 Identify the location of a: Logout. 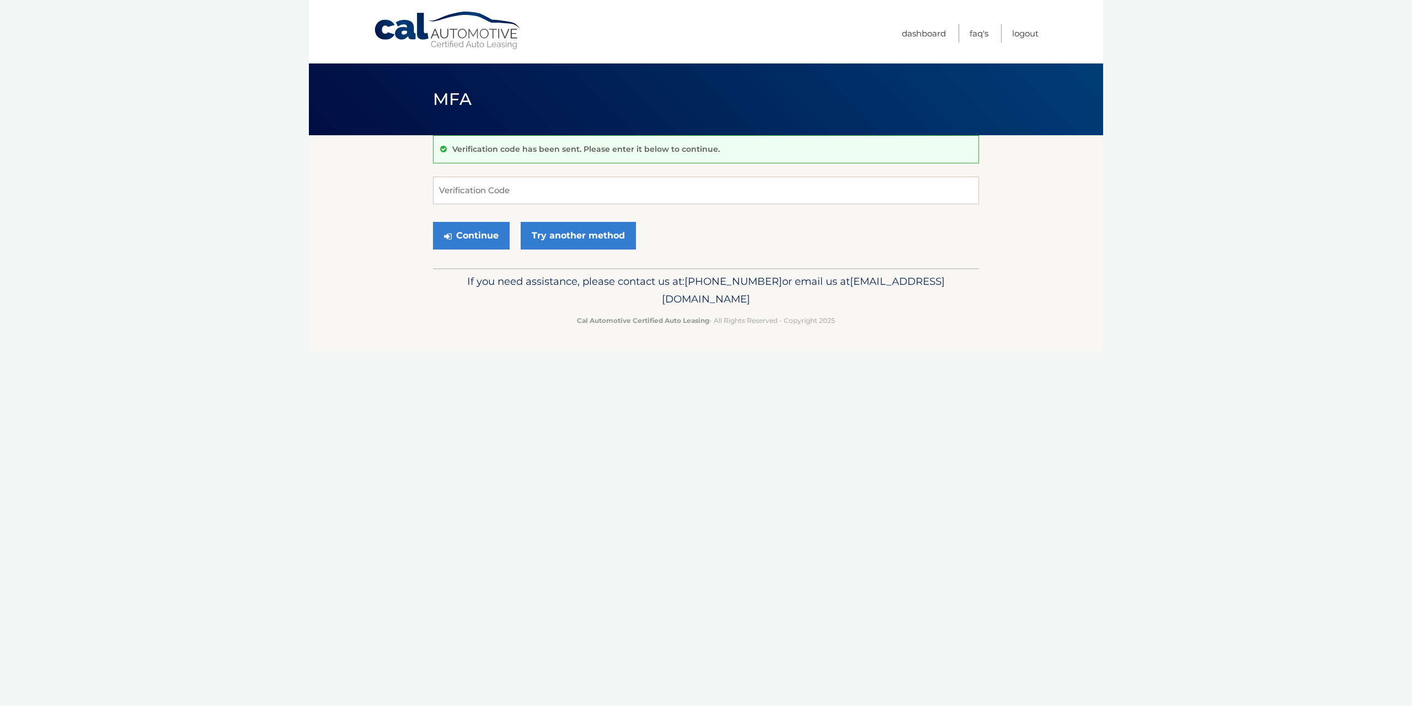
(1025, 33).